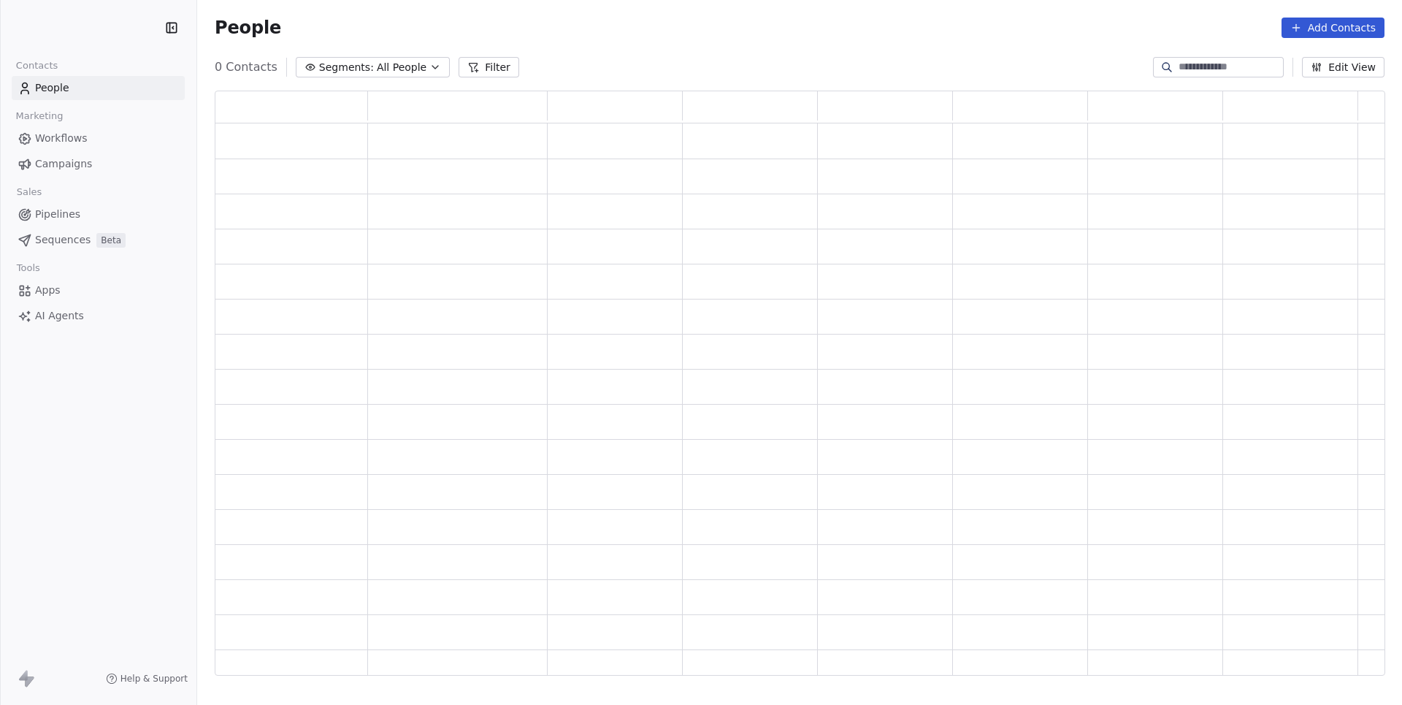 The height and width of the screenshot is (705, 1402). I want to click on a: Workflows, so click(98, 138).